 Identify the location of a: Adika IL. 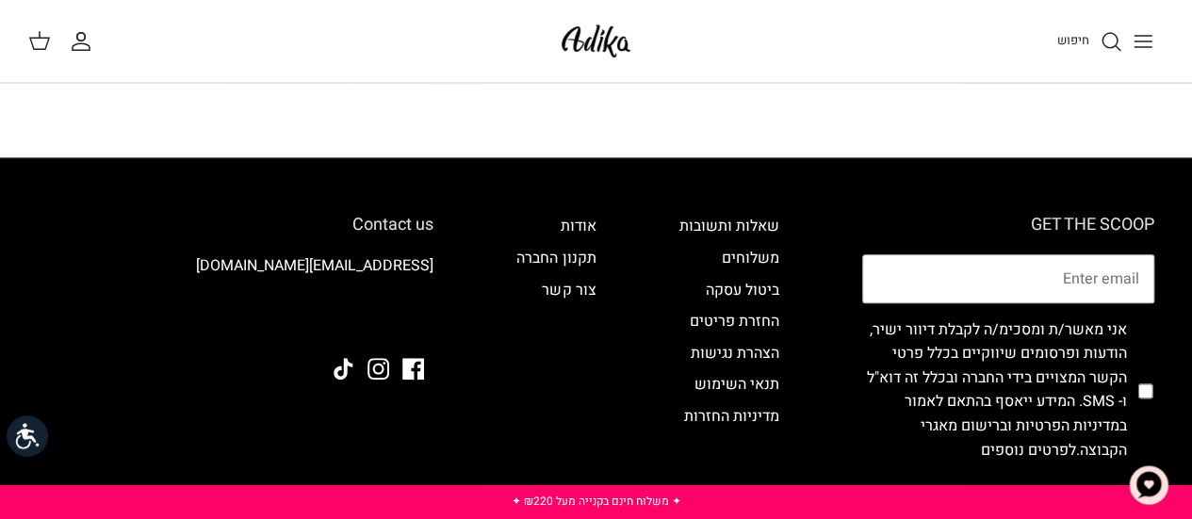
(595, 41).